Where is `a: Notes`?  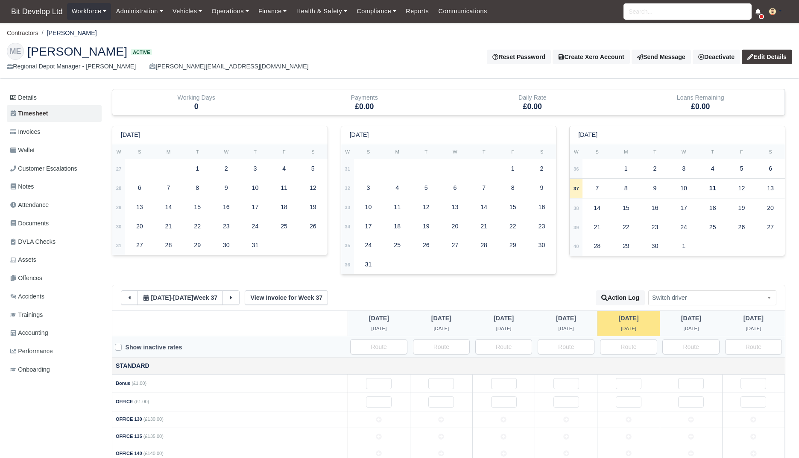 a: Notes is located at coordinates (54, 186).